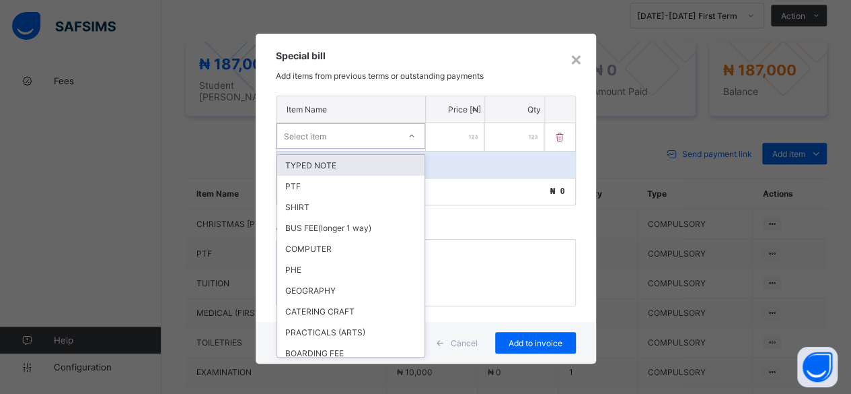 This screenshot has width=851, height=394. What do you see at coordinates (515, 109) in the screenshot?
I see `p: Qty` at bounding box center [515, 109].